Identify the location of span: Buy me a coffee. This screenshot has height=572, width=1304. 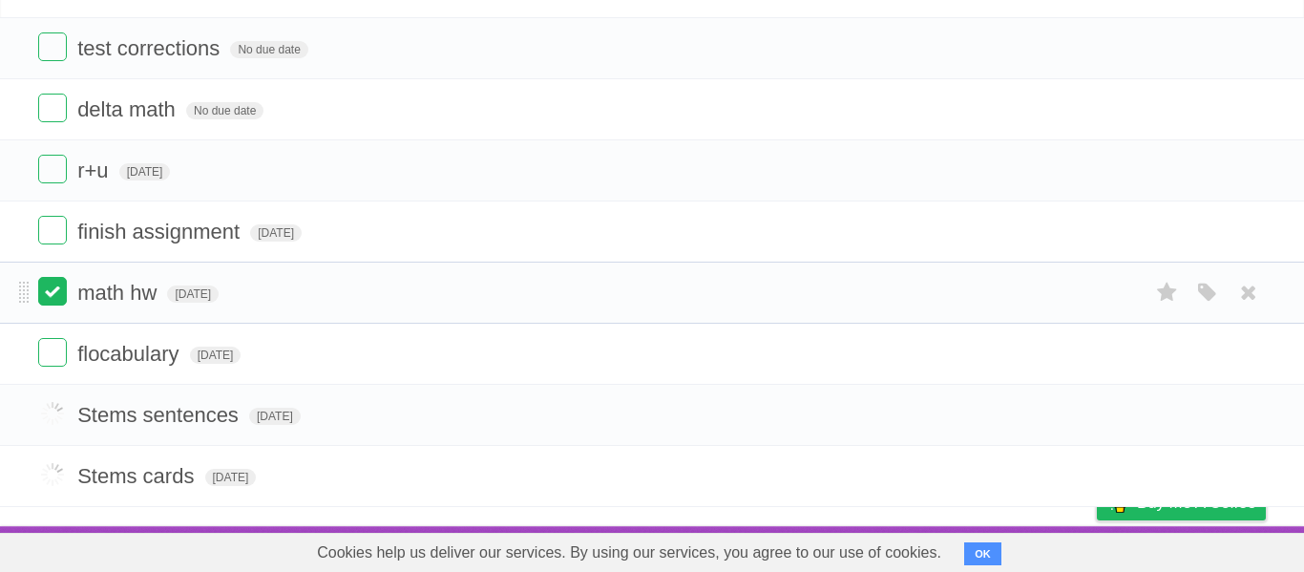
(1196, 502).